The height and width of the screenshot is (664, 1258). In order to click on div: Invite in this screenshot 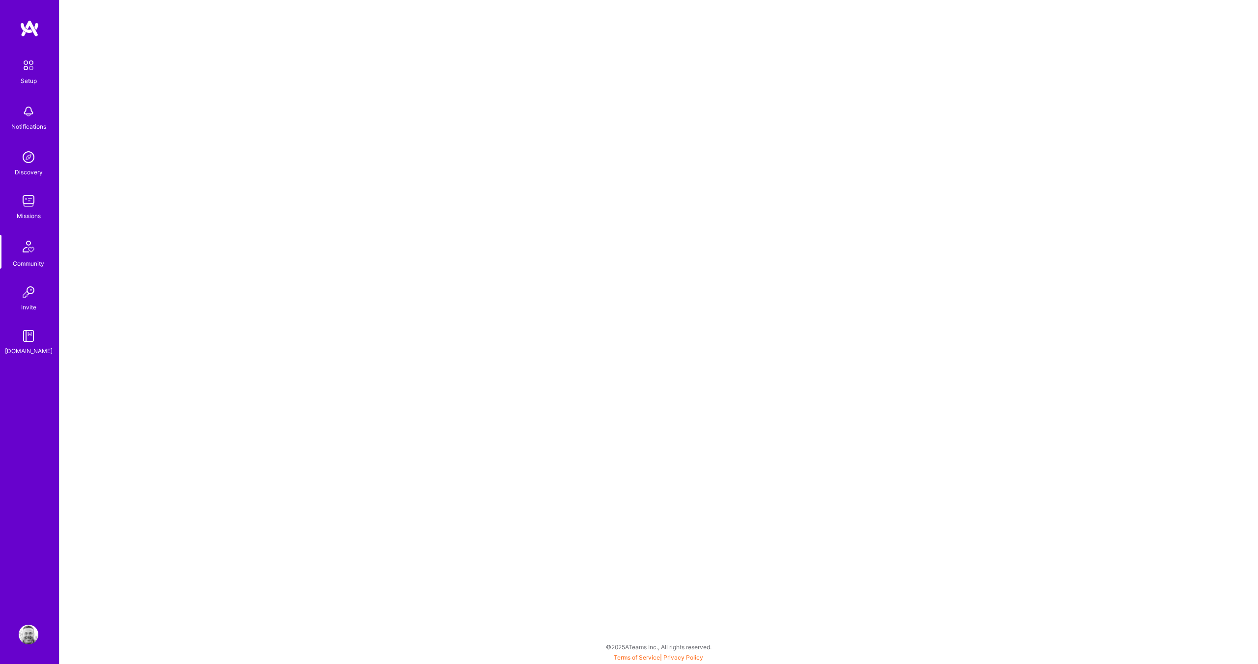, I will do `click(28, 307)`.